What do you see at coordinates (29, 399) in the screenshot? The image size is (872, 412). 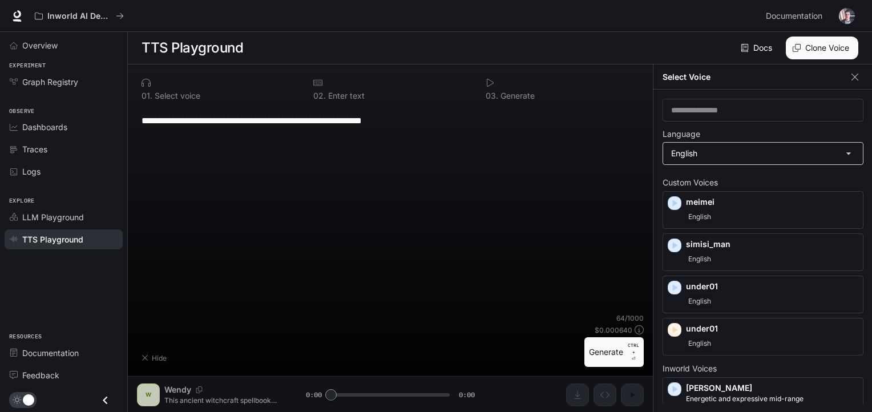 I see `span: Dark mode toggle` at bounding box center [29, 399].